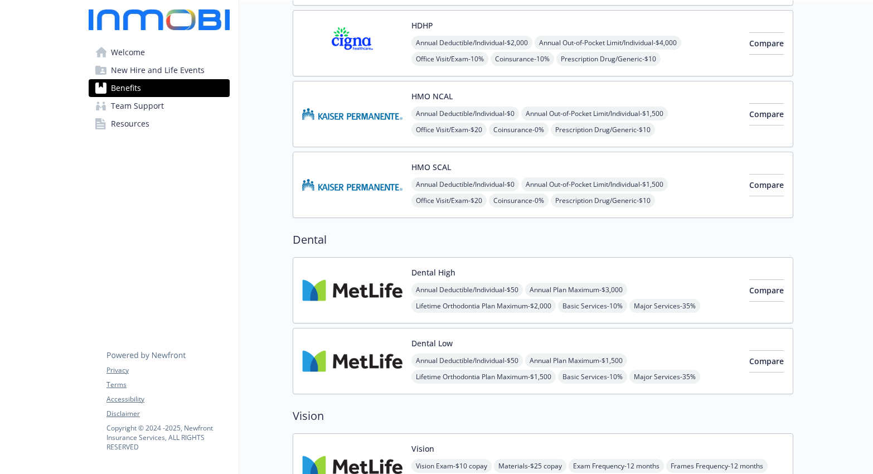 The height and width of the screenshot is (474, 873). Describe the element at coordinates (576, 289) in the screenshot. I see `span: Annual Plan Maximum - $3,000` at that location.